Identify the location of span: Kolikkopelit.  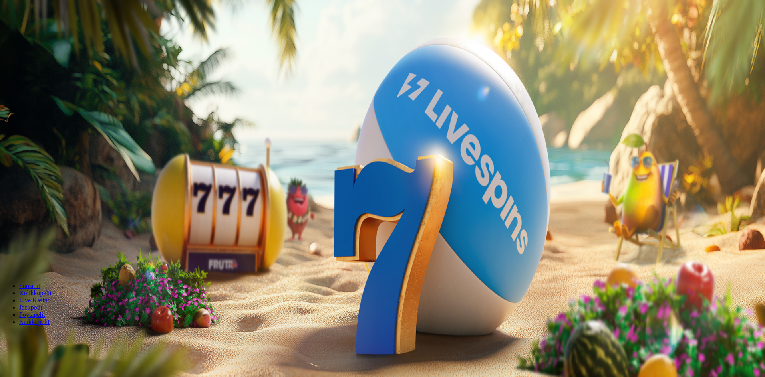
(35, 293).